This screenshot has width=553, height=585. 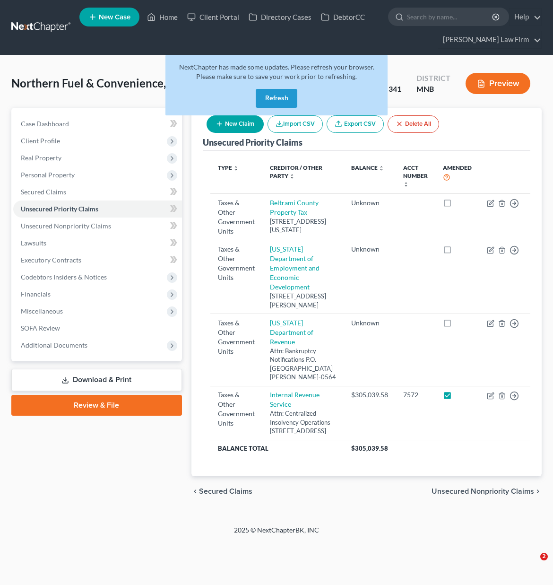 I want to click on th: Balance Total, so click(x=277, y=448).